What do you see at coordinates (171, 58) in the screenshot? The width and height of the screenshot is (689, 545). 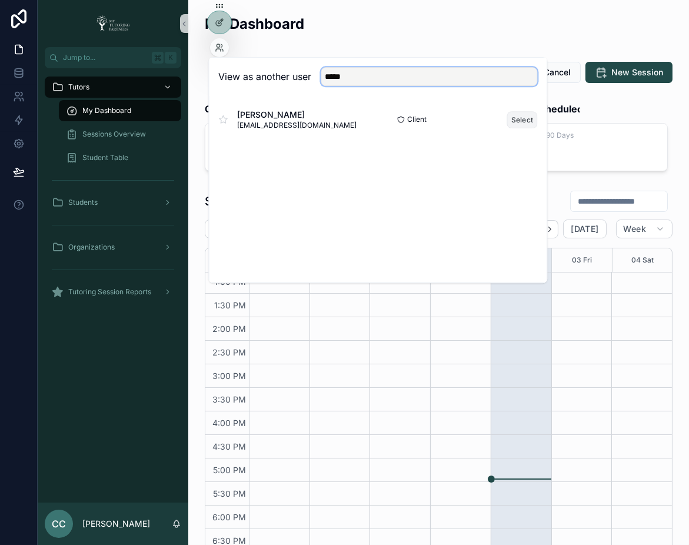 I see `span: K` at bounding box center [171, 58].